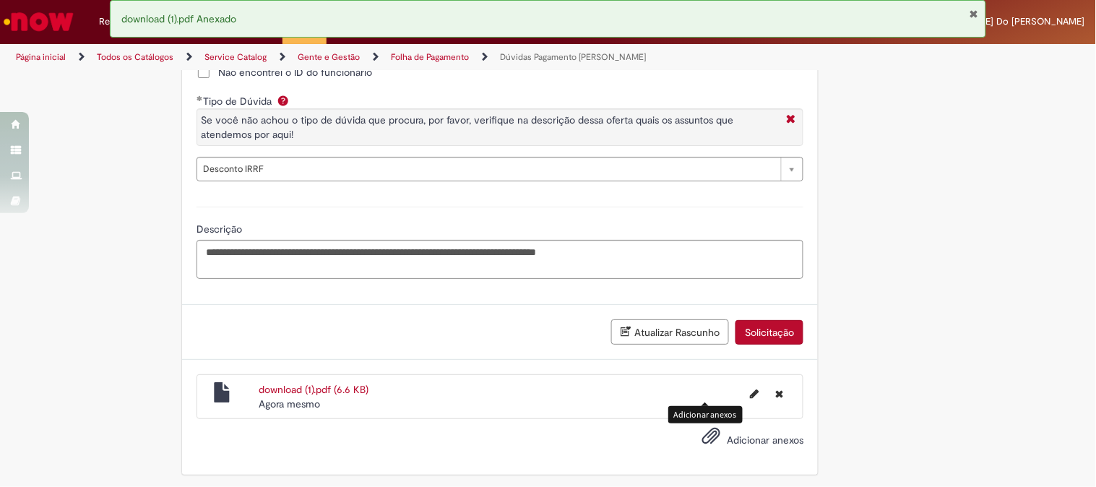  I want to click on span: Desconto IRRF, so click(489, 169).